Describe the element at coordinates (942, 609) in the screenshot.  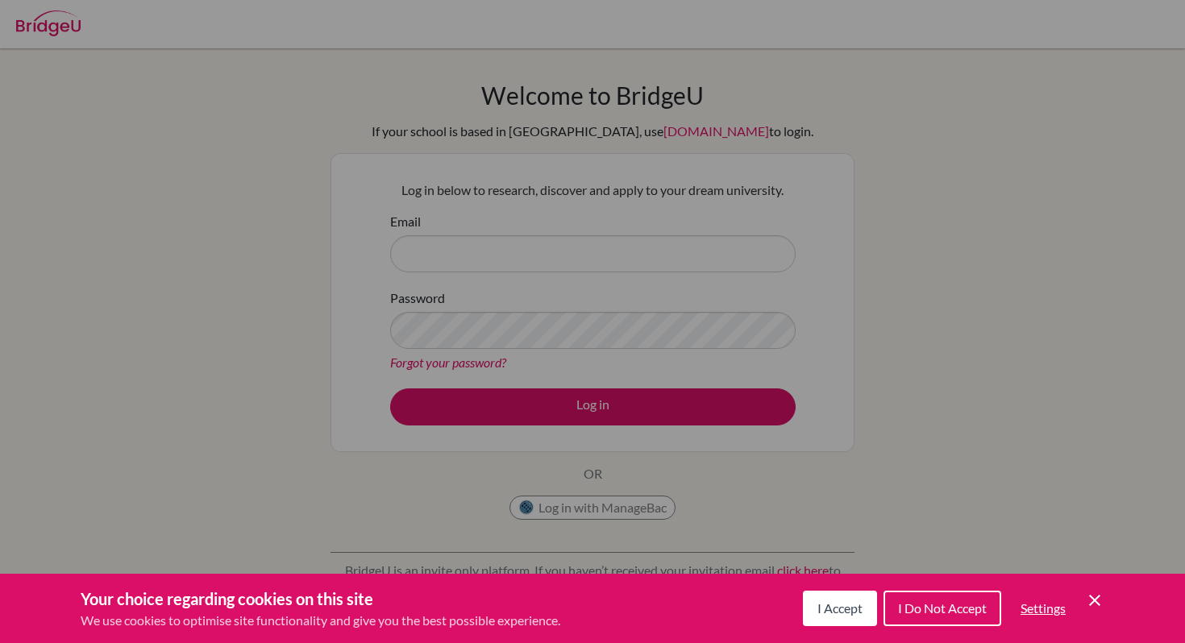
I see `button: I Do Not Accept` at that location.